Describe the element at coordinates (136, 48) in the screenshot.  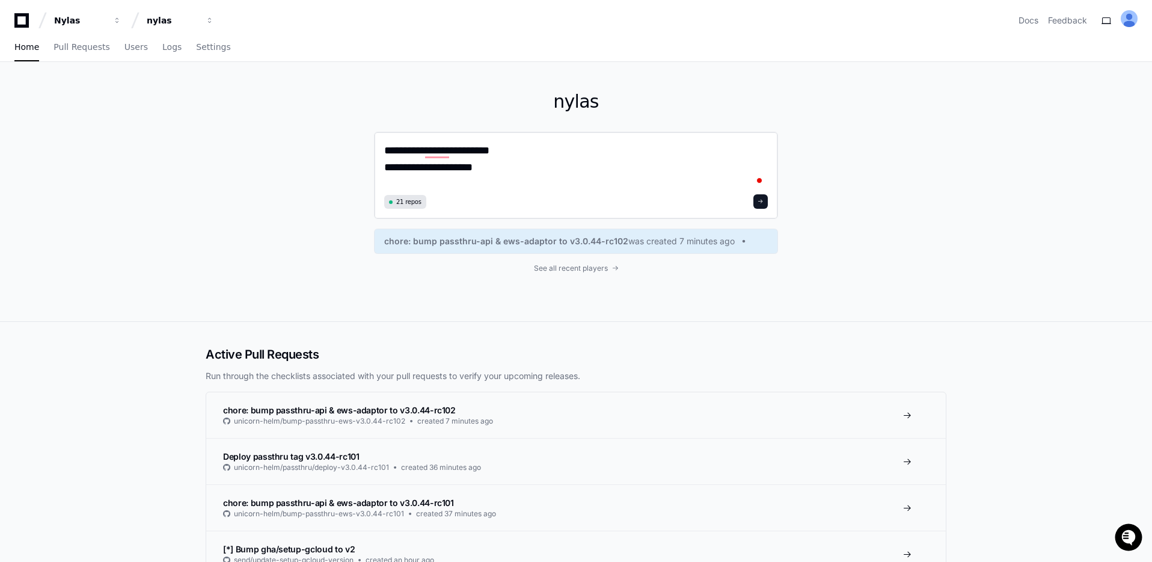
I see `a: Users` at that location.